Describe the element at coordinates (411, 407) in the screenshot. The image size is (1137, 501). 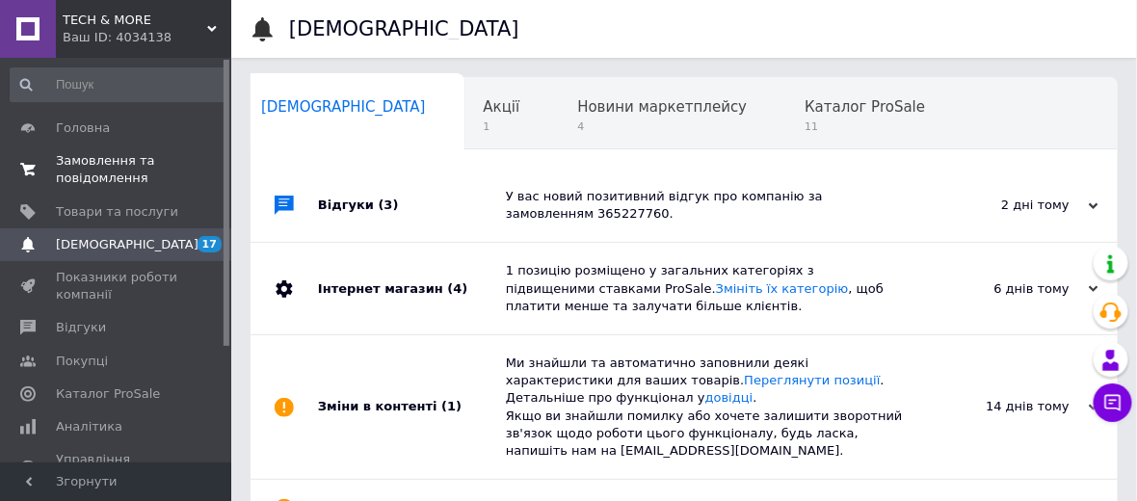
I see `div: Зміни в контенті` at that location.